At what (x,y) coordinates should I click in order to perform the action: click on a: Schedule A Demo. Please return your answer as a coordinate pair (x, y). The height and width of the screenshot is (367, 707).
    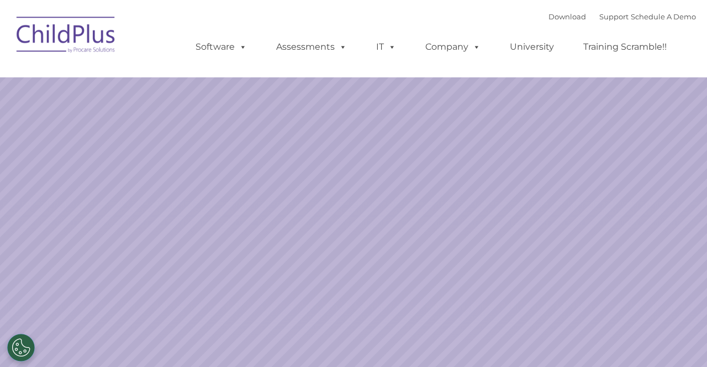
    Looking at the image, I should click on (664, 17).